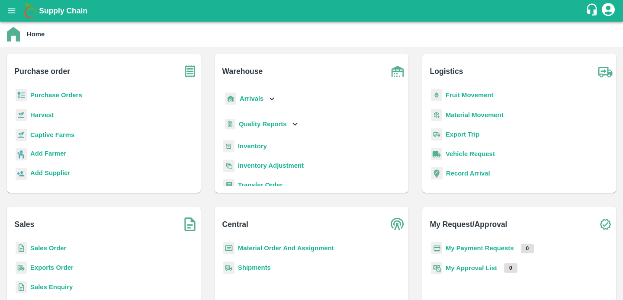  Describe the element at coordinates (56, 95) in the screenshot. I see `a: Purchase Orders` at that location.